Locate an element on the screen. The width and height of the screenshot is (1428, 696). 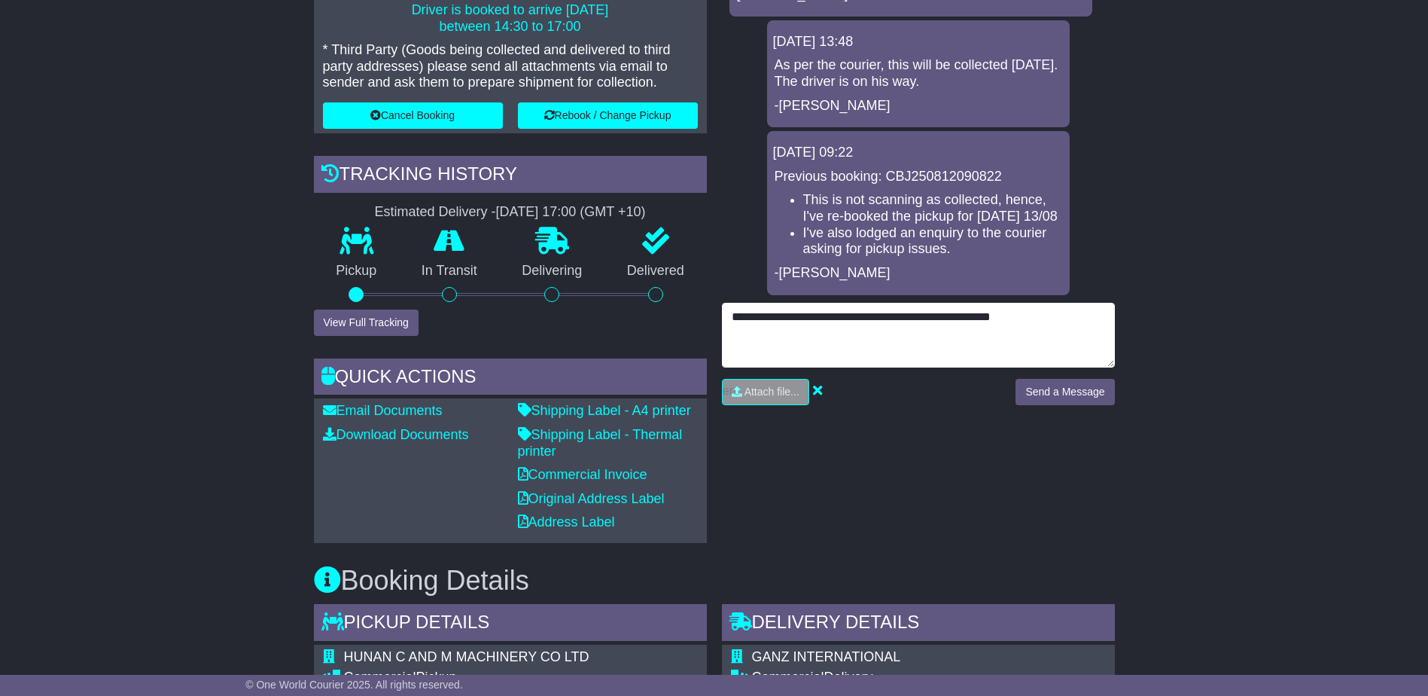
a: Original Address Label is located at coordinates (591, 498).